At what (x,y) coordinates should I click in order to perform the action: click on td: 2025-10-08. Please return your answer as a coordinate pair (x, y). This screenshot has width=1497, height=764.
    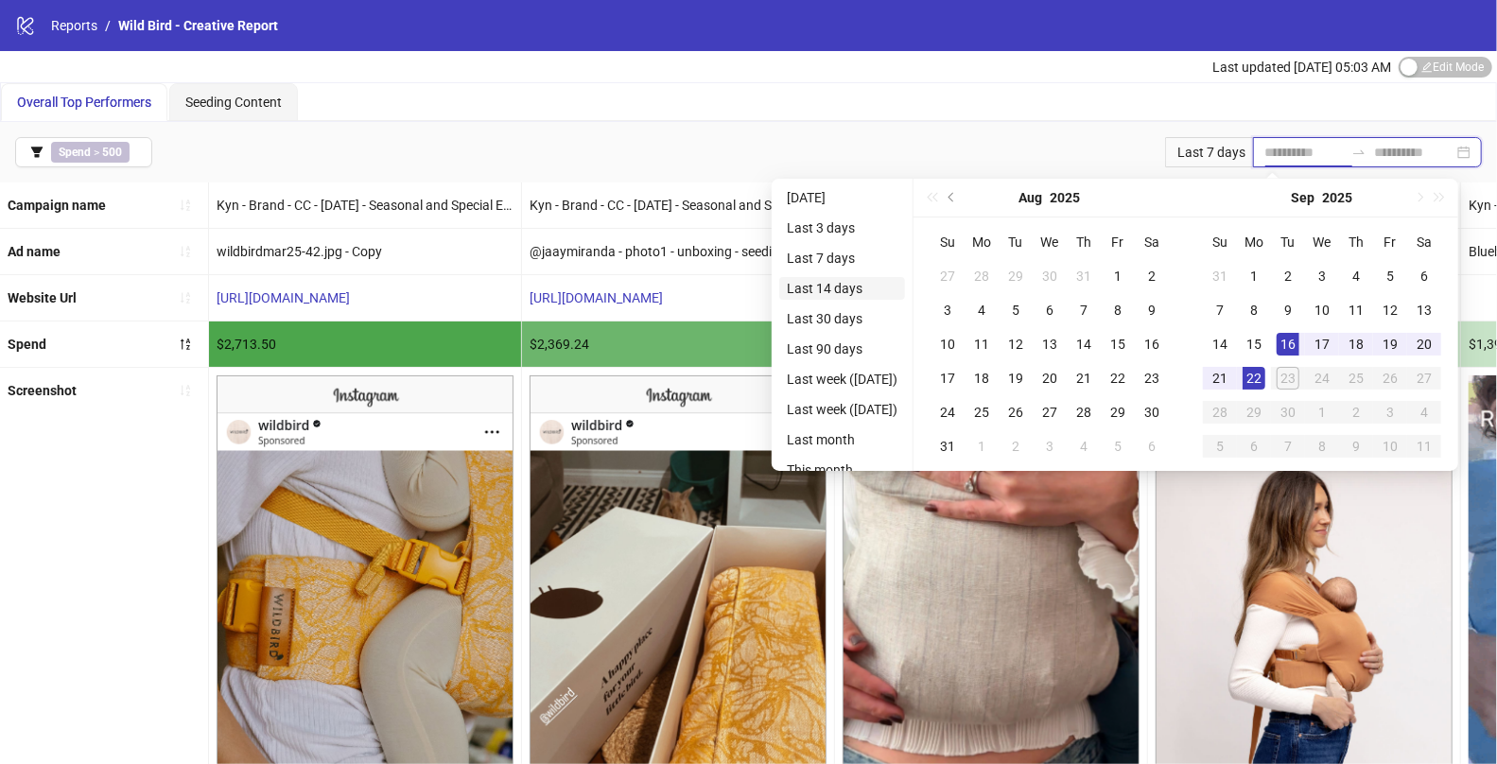
    Looking at the image, I should click on (1322, 446).